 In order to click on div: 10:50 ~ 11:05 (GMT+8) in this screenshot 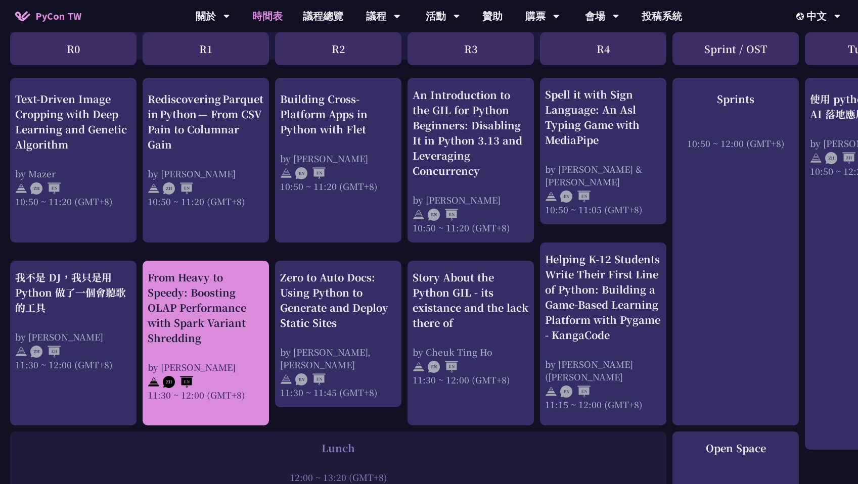, I will do `click(603, 209)`.